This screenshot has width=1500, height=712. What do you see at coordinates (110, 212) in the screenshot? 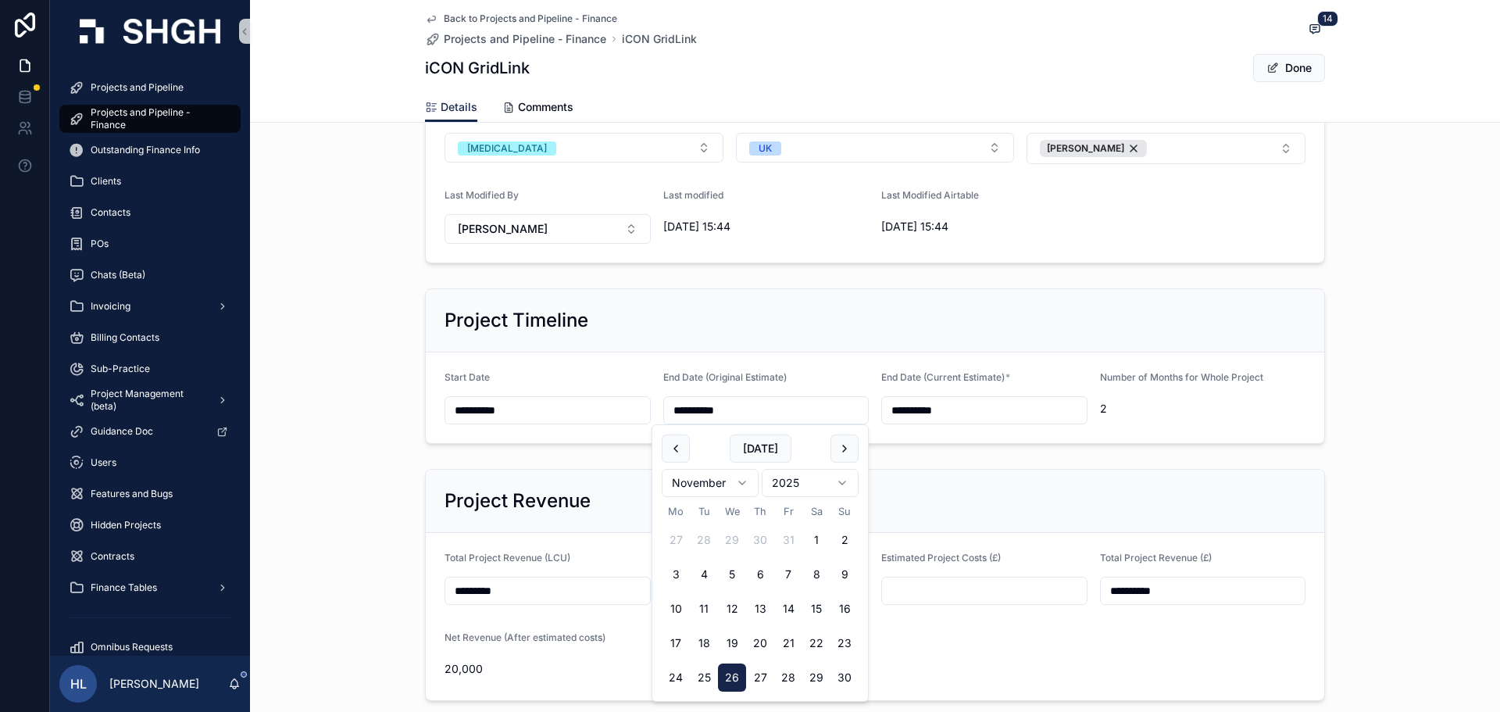
I see `span: Contacts` at bounding box center [110, 212].